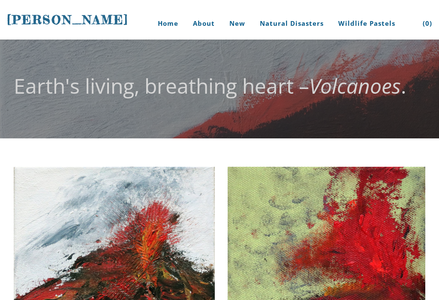  What do you see at coordinates (210, 85) in the screenshot?
I see `font: Earth's living, breathing heart – .` at bounding box center [210, 85].